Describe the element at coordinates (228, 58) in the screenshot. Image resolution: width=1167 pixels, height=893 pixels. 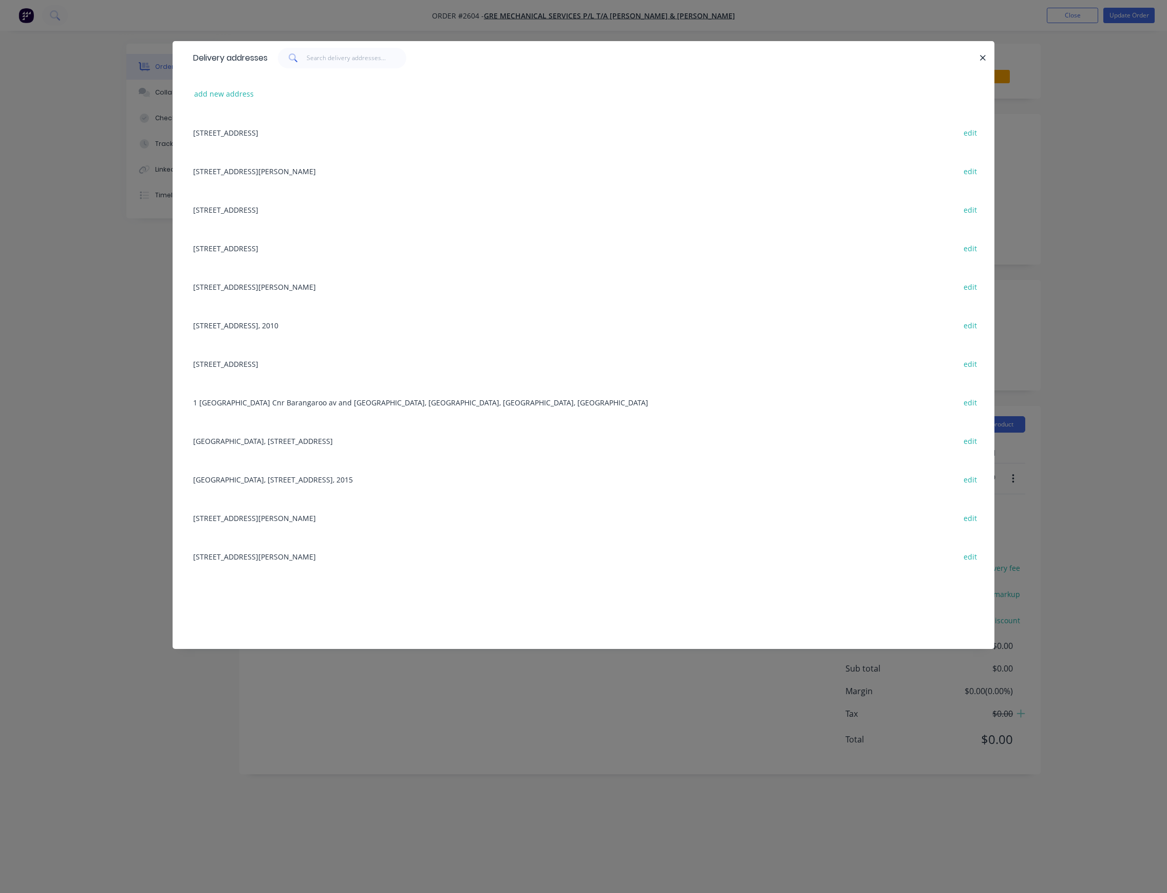
I see `div: Delivery addresses` at that location.